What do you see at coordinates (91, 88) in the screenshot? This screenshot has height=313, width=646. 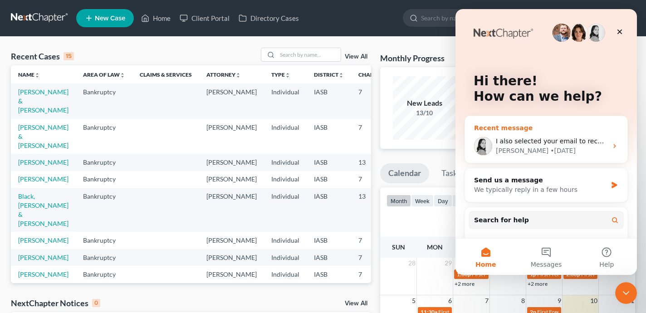 I see `p: How can we help?` at bounding box center [91, 88].